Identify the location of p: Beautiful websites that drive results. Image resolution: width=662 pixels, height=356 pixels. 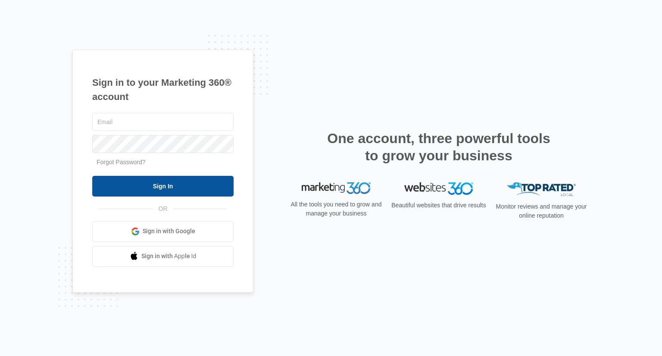
(439, 205).